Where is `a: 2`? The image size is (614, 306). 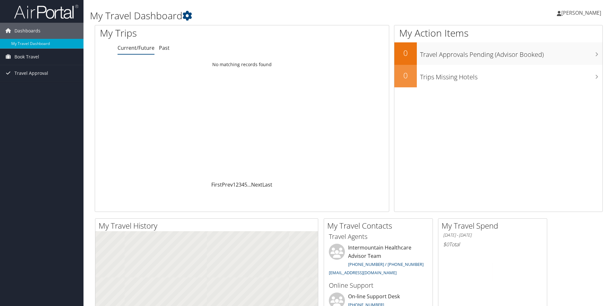
a: 2 is located at coordinates (237, 185).